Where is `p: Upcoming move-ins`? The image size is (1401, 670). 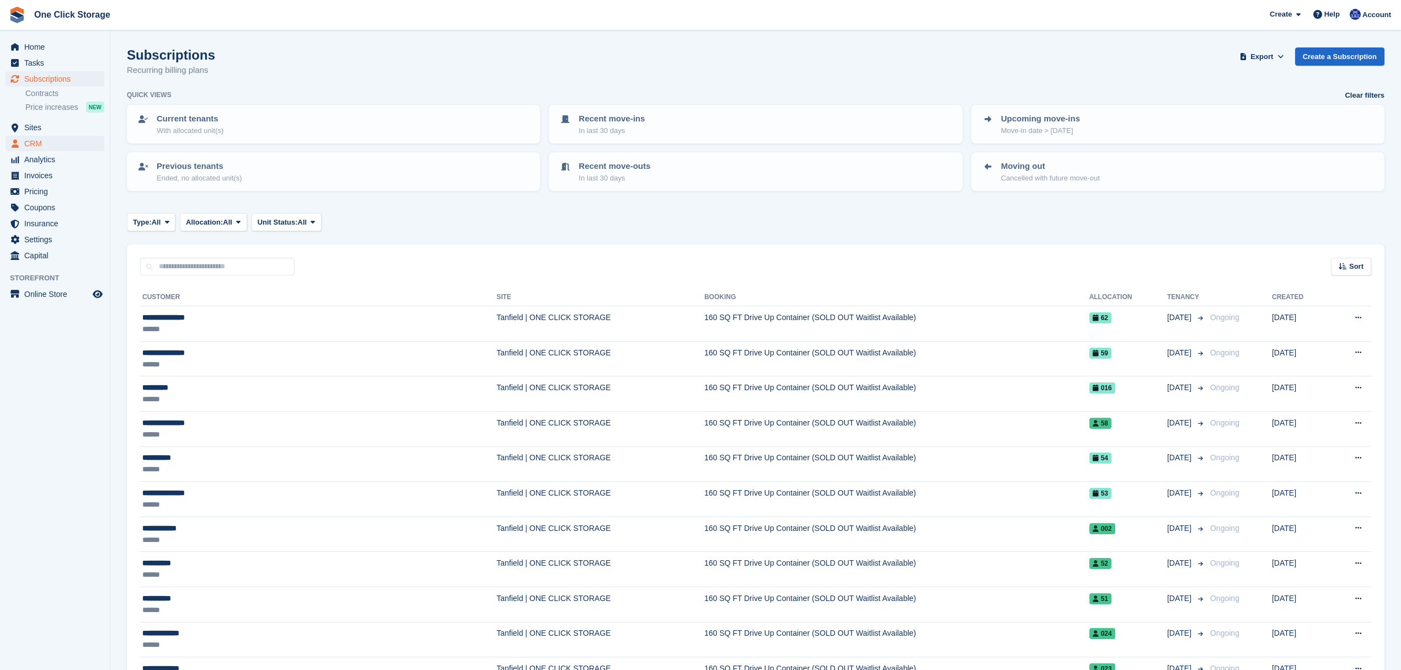 p: Upcoming move-ins is located at coordinates (1041, 119).